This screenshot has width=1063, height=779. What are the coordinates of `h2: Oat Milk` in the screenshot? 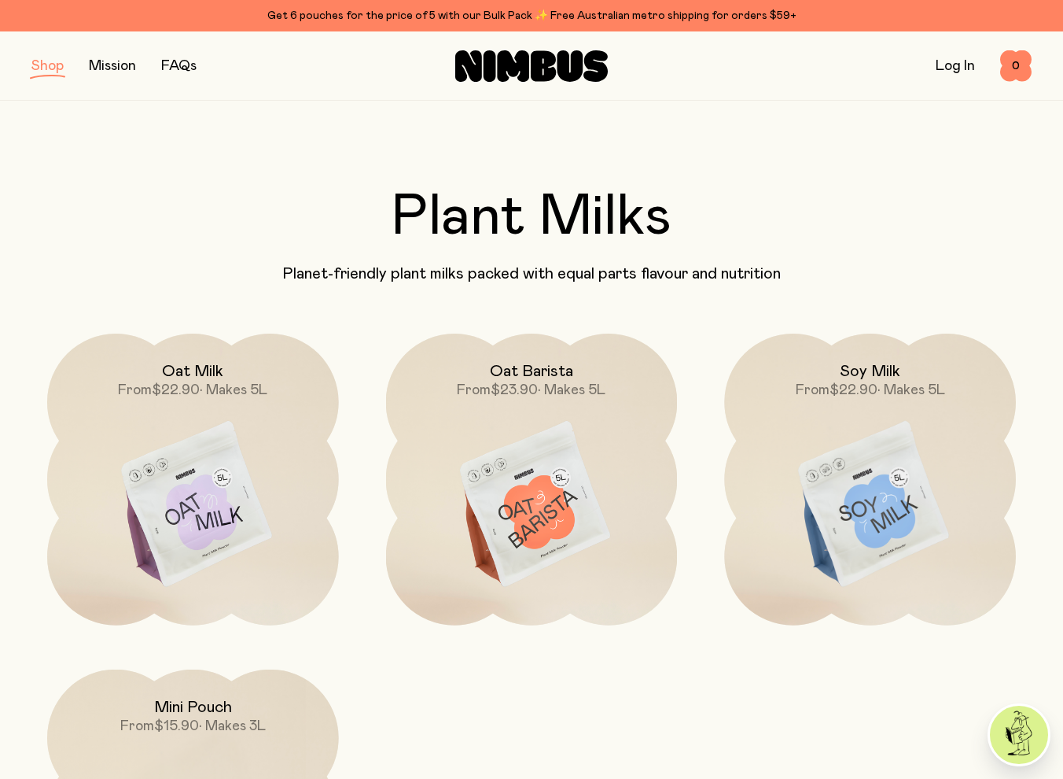 It's located at (193, 371).